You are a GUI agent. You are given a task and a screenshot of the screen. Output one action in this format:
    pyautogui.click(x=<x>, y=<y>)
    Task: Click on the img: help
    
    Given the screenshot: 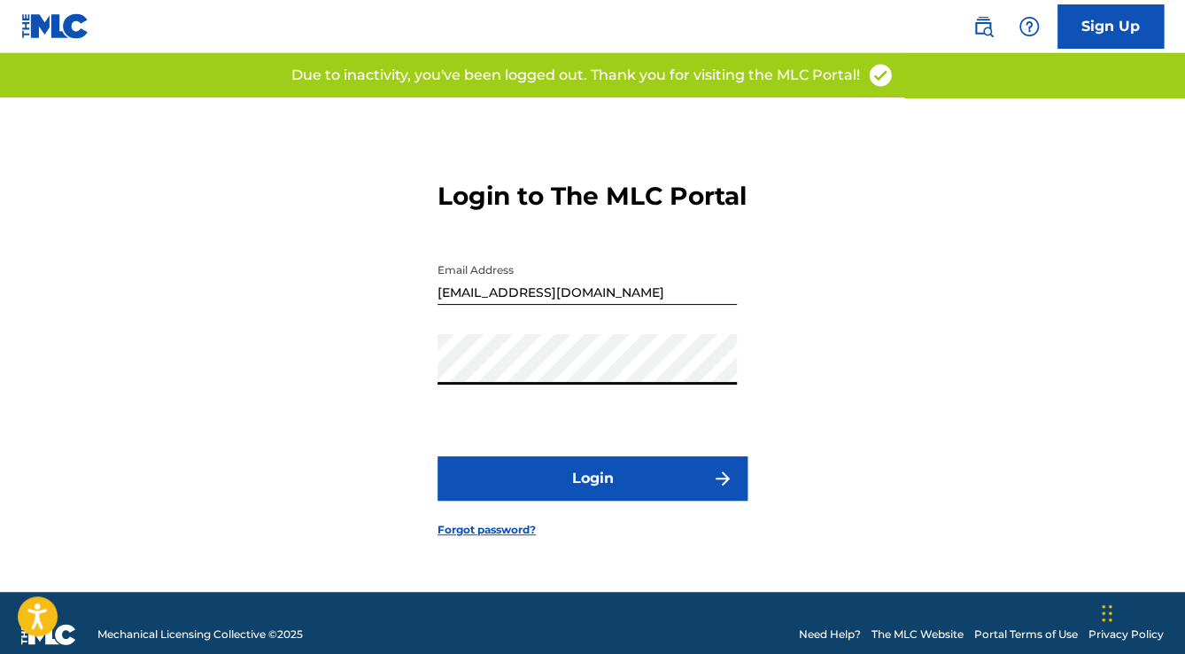 What is the action you would take?
    pyautogui.click(x=1029, y=27)
    